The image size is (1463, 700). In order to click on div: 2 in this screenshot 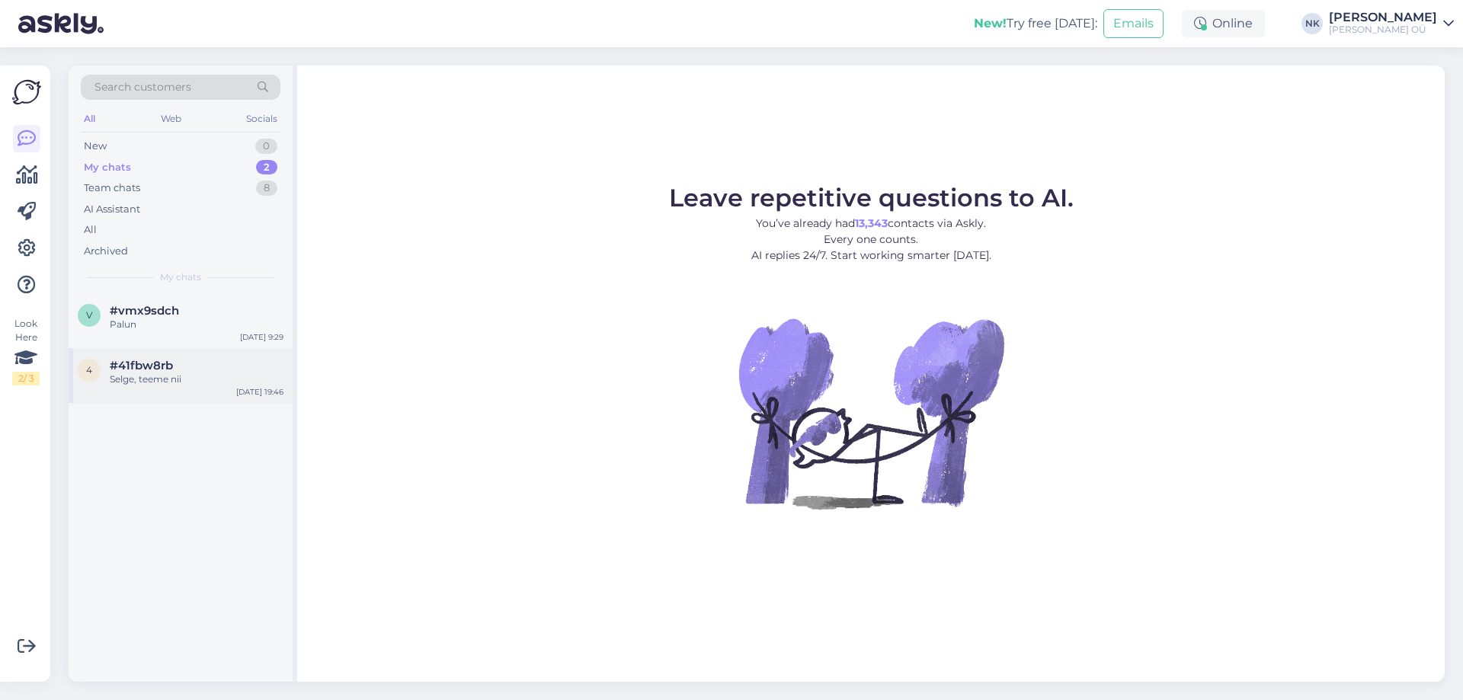, I will do `click(267, 168)`.